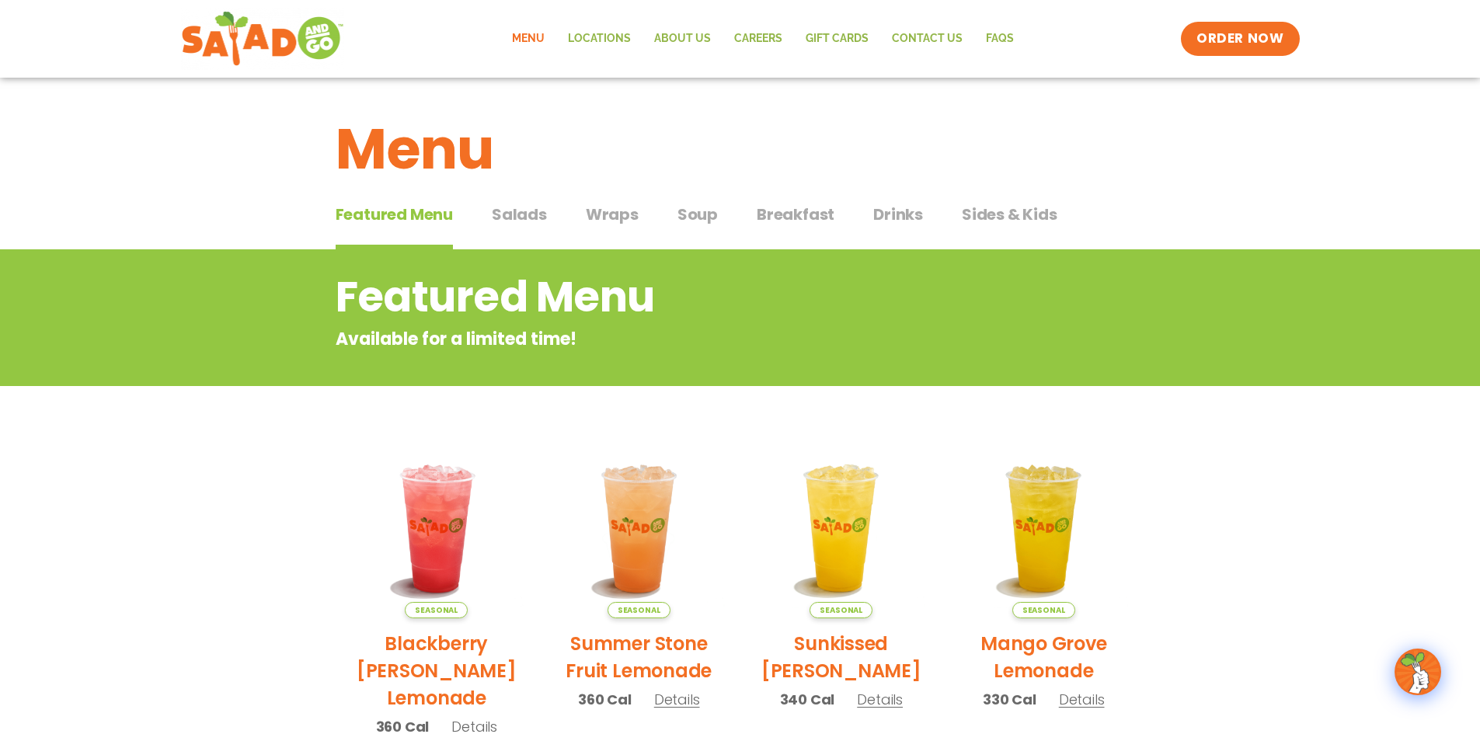 The width and height of the screenshot is (1480, 734). Describe the element at coordinates (740, 149) in the screenshot. I see `h1: Menu` at that location.